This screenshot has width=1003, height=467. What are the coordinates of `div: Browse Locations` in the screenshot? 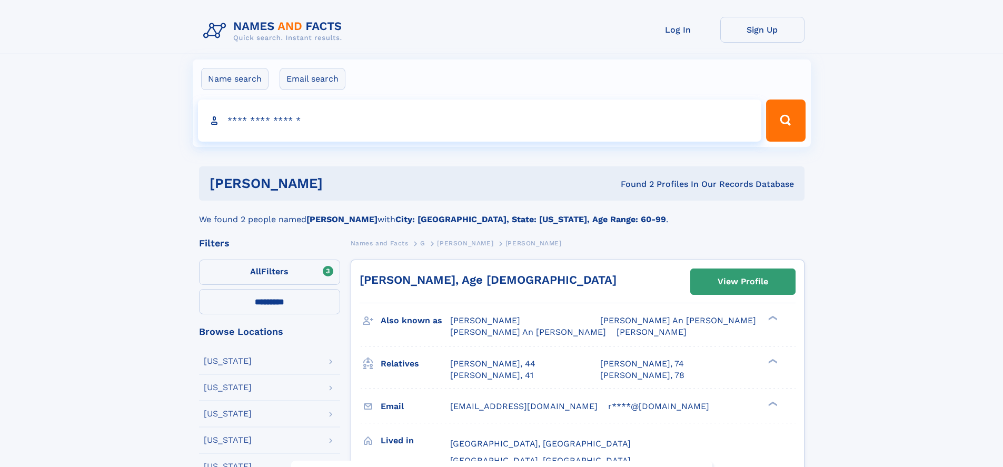 It's located at (270, 332).